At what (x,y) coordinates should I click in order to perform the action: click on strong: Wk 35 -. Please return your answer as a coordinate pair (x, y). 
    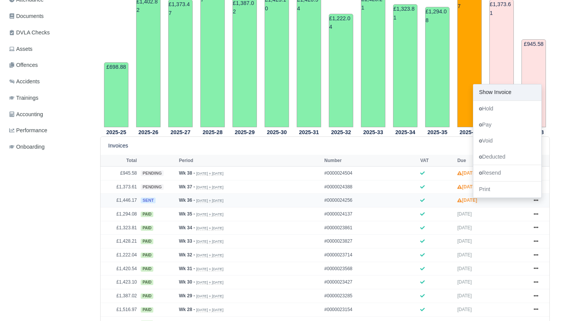
    Looking at the image, I should click on (187, 214).